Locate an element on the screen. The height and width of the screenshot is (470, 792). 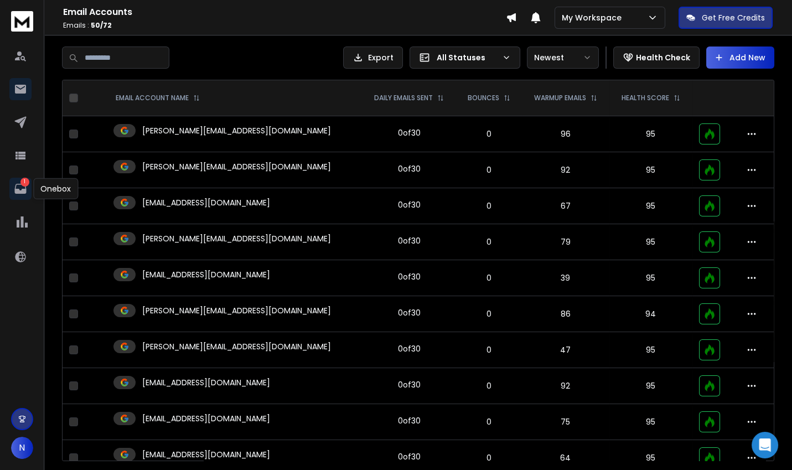
h1: Email Accounts is located at coordinates (284, 12).